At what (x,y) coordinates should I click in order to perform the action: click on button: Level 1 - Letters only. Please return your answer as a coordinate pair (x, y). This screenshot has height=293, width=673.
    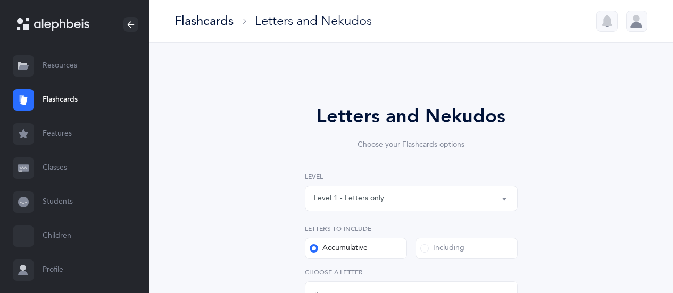
    Looking at the image, I should click on (411, 198).